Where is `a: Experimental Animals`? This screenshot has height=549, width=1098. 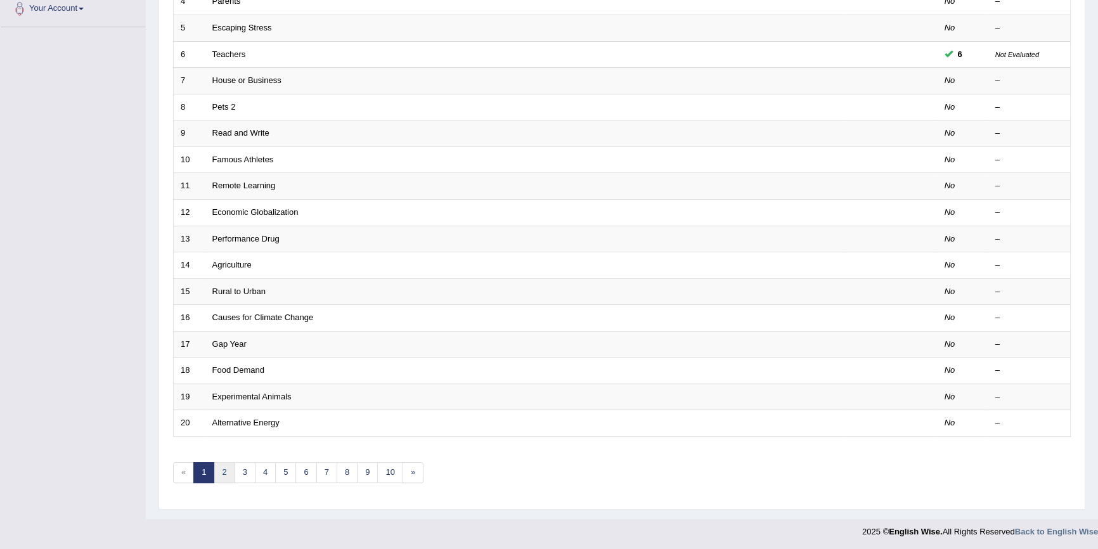
a: Experimental Animals is located at coordinates (252, 396).